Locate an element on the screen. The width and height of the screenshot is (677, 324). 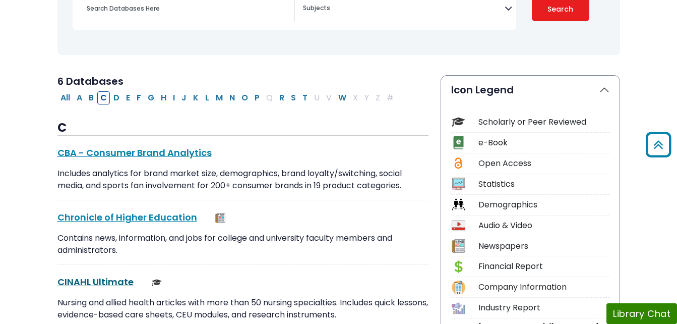
div: Company Information is located at coordinates (544, 287).